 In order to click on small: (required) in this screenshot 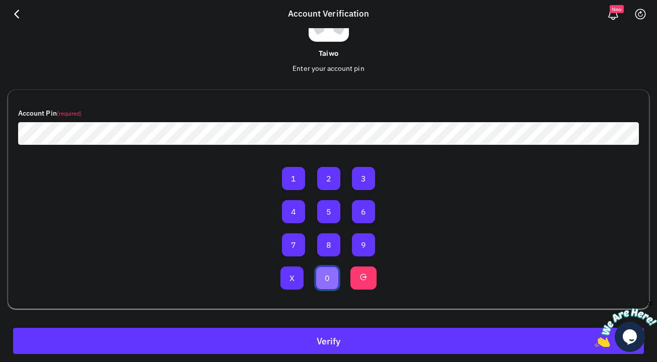, I will do `click(69, 114)`.